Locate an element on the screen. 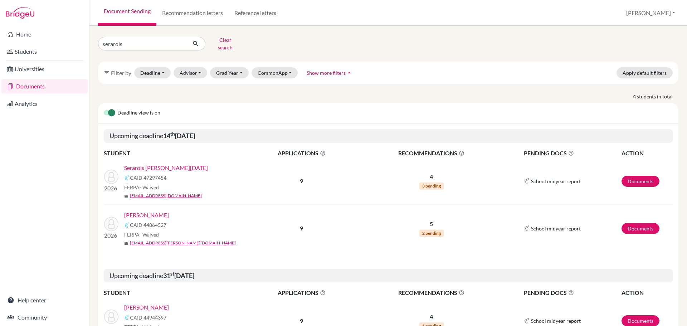  span: Show more filters is located at coordinates (326, 73).